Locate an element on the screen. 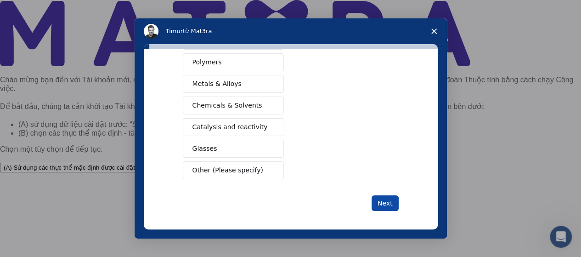 This screenshot has height=257, width=581. span: Catalysis and reactivity is located at coordinates (230, 127).